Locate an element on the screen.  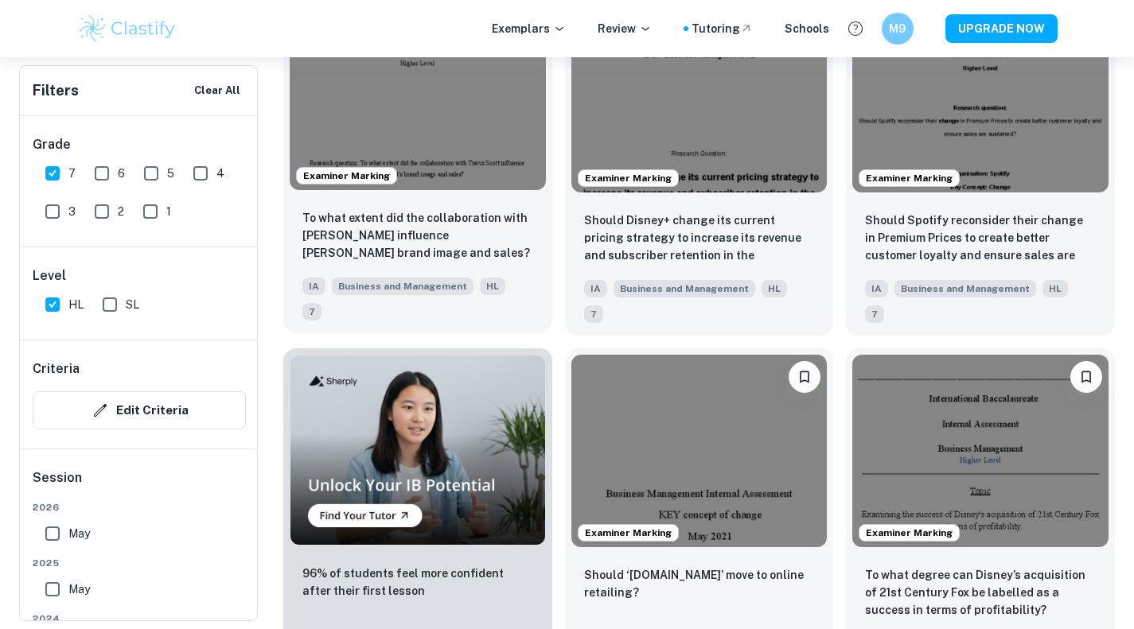
p: Should Disney+ change its current pricing strategy to increase its revenue and subscriber retenti... is located at coordinates (700, 239).